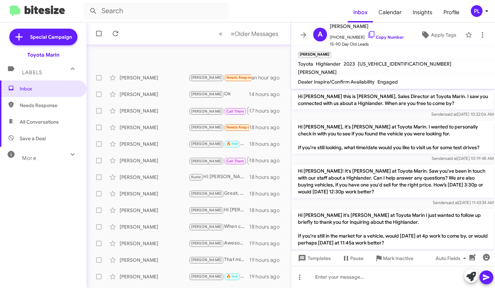 This screenshot has width=495, height=288. Describe the element at coordinates (353, 259) in the screenshot. I see `button: Pause` at that location.